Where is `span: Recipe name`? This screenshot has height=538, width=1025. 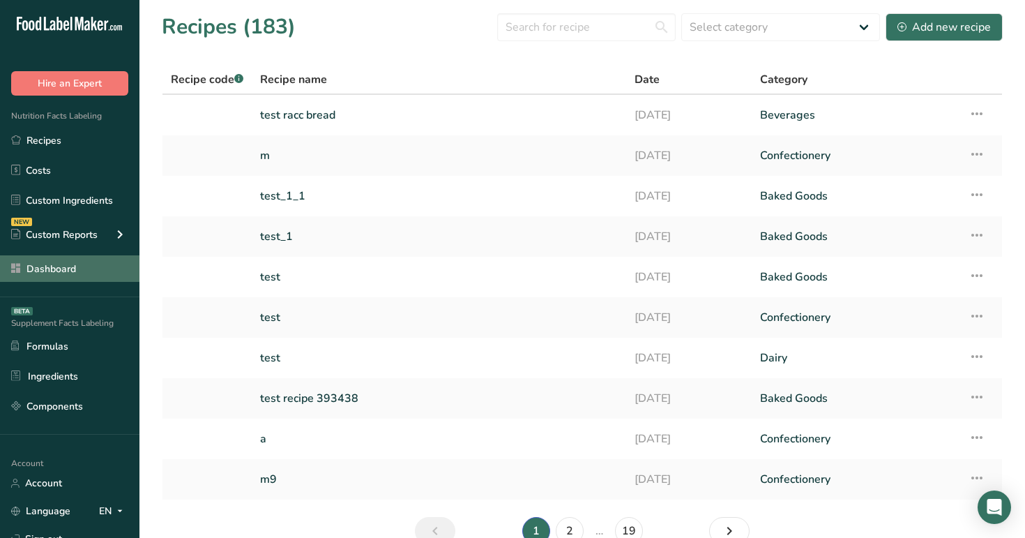 span: Recipe name is located at coordinates (294, 79).